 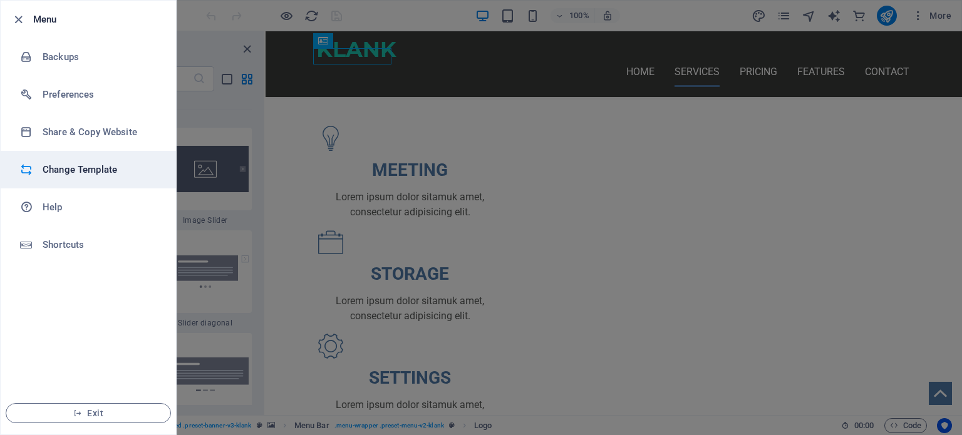 What do you see at coordinates (100, 57) in the screenshot?
I see `h6: Backups` at bounding box center [100, 57].